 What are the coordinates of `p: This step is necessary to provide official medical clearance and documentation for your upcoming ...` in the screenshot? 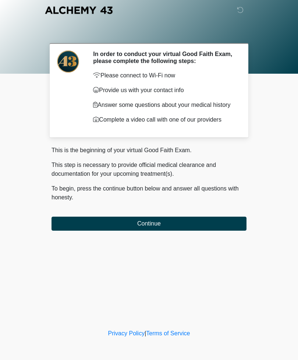 It's located at (149, 169).